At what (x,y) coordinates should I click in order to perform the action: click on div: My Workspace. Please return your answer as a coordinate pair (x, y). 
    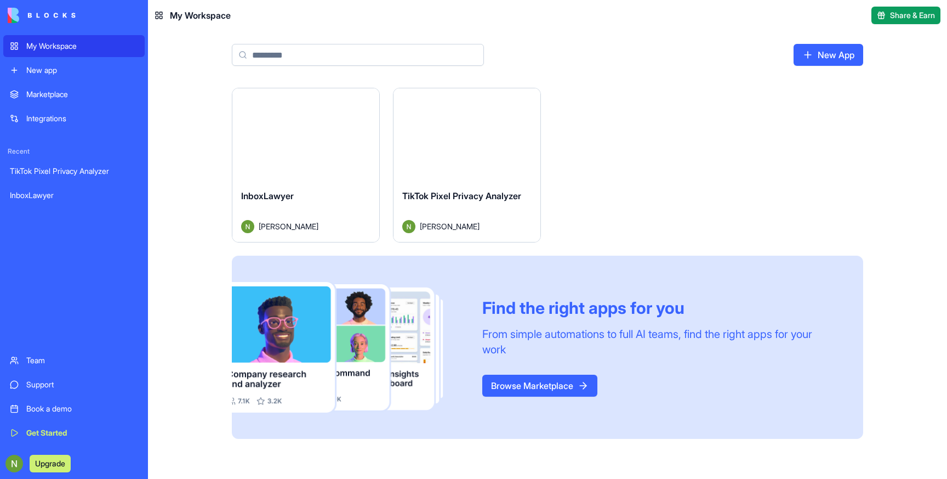
    Looking at the image, I should click on (82, 46).